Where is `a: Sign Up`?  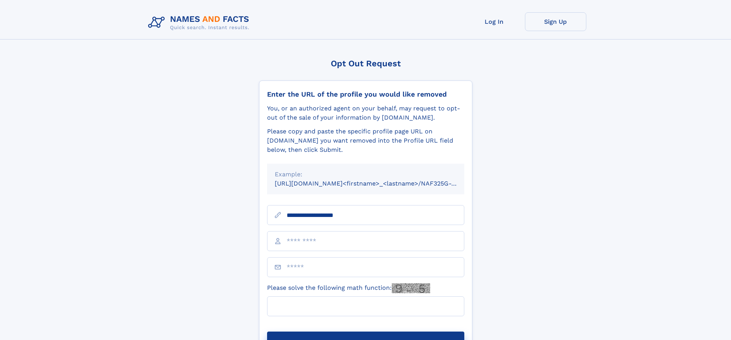 a: Sign Up is located at coordinates (556, 21).